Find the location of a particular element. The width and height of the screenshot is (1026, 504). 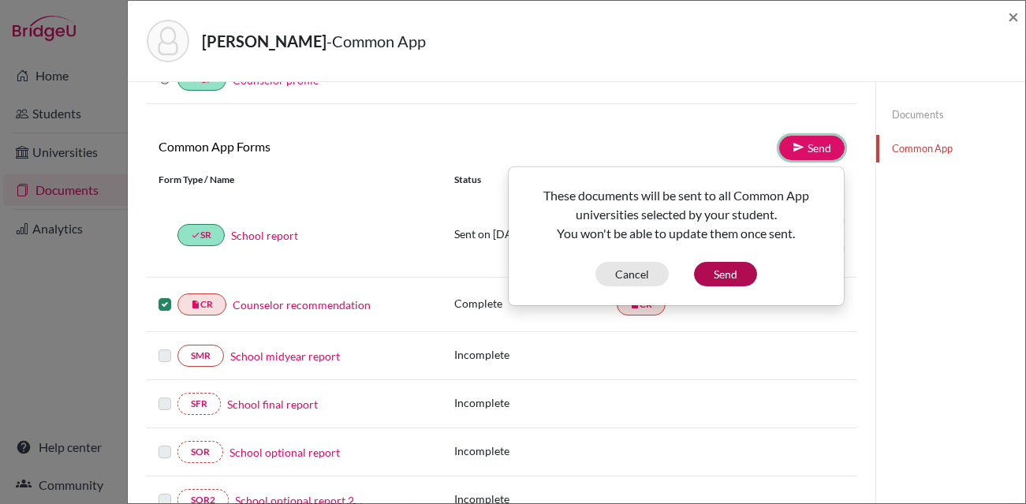

a: SFR is located at coordinates (199, 404).